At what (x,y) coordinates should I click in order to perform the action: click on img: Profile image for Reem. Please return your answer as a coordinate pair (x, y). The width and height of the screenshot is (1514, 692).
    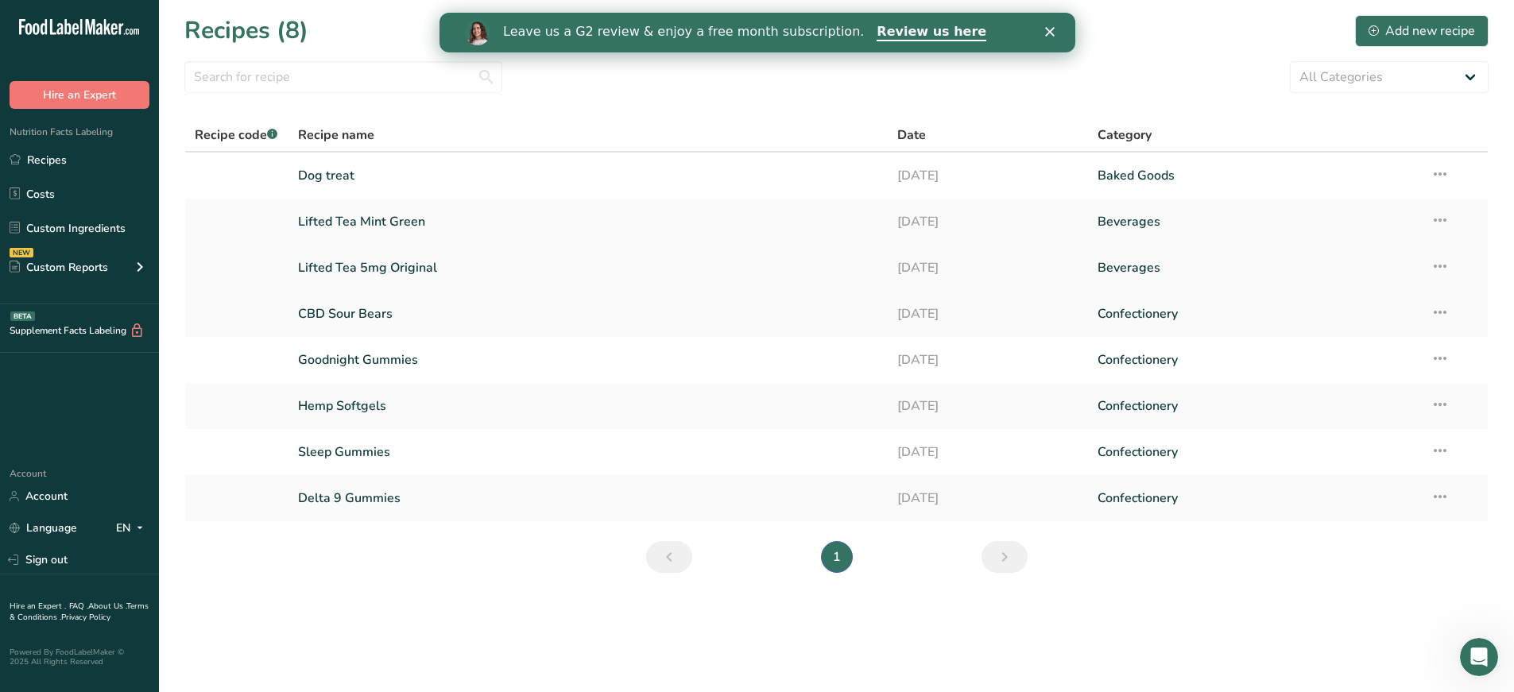
    Looking at the image, I should click on (38, 20).